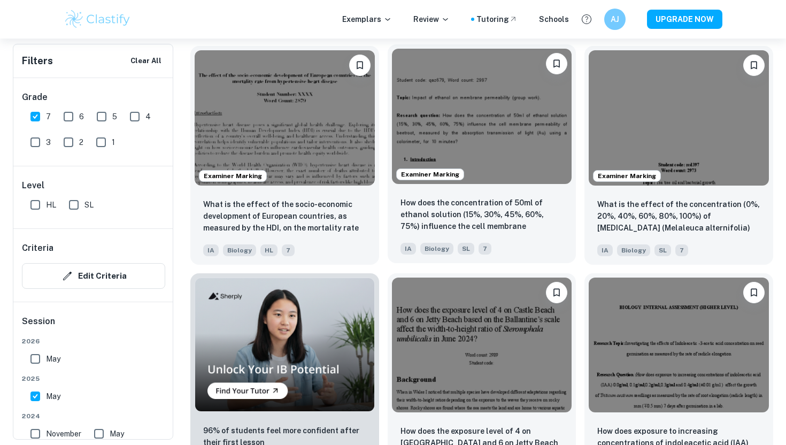 The image size is (786, 445). Describe the element at coordinates (94, 185) in the screenshot. I see `h6: Level` at that location.